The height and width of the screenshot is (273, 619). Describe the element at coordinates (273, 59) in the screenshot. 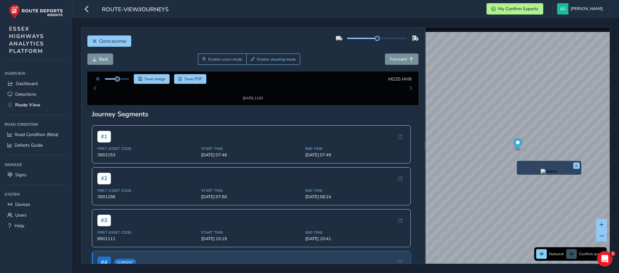

I see `button: Draw` at that location.